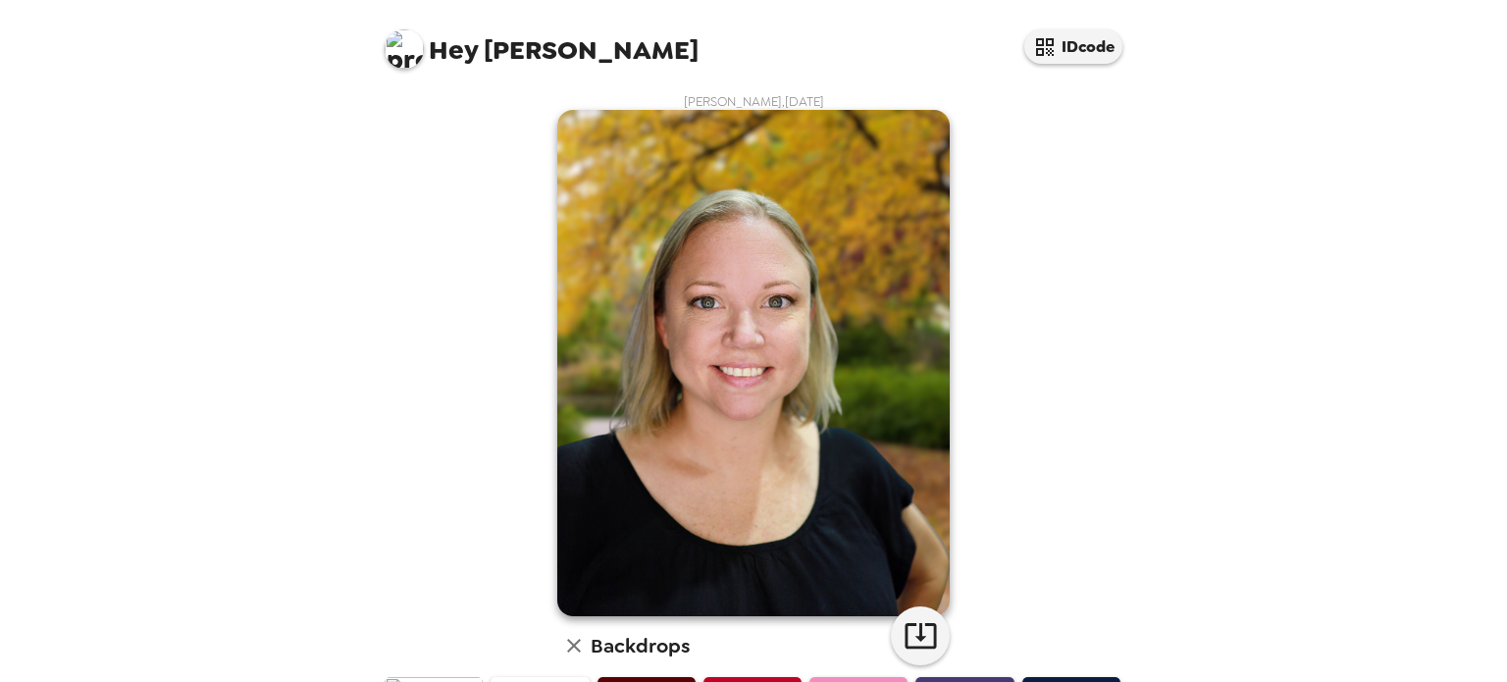  I want to click on img: profile pic, so click(404, 49).